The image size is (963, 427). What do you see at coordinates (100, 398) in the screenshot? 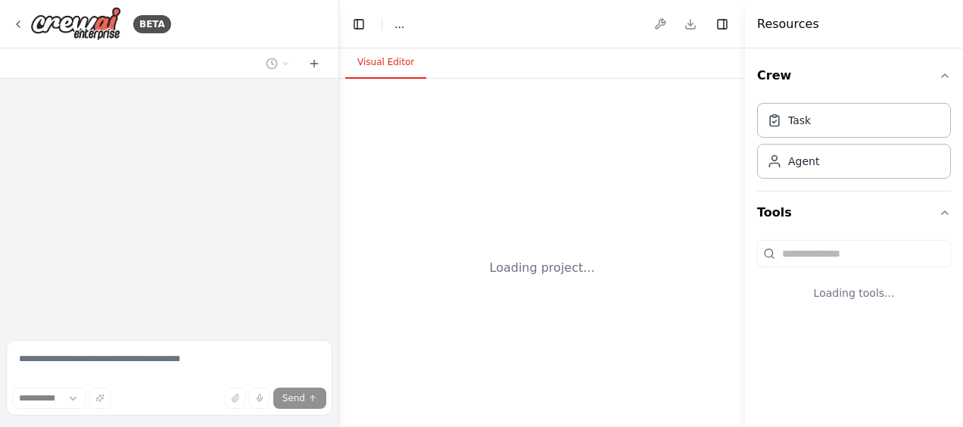
I see `button: Improve this prompt` at bounding box center [100, 398].